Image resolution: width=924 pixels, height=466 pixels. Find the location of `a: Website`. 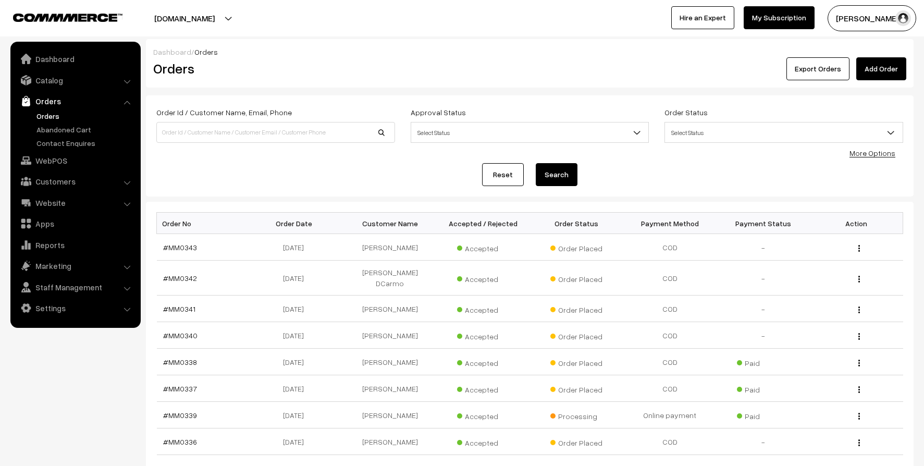

a: Website is located at coordinates (75, 203).